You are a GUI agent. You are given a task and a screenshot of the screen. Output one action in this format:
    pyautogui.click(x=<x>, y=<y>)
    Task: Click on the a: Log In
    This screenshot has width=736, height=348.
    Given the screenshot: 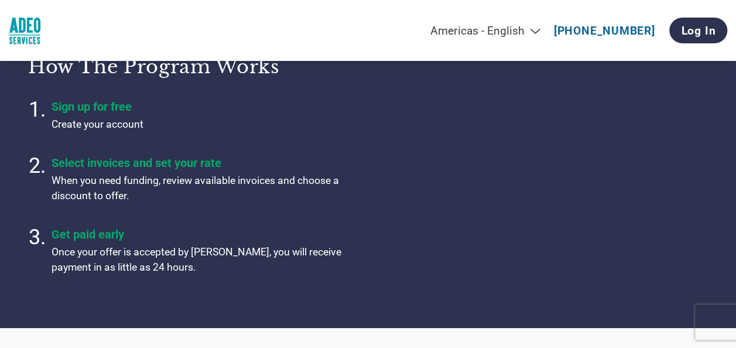 What is the action you would take?
    pyautogui.click(x=698, y=30)
    